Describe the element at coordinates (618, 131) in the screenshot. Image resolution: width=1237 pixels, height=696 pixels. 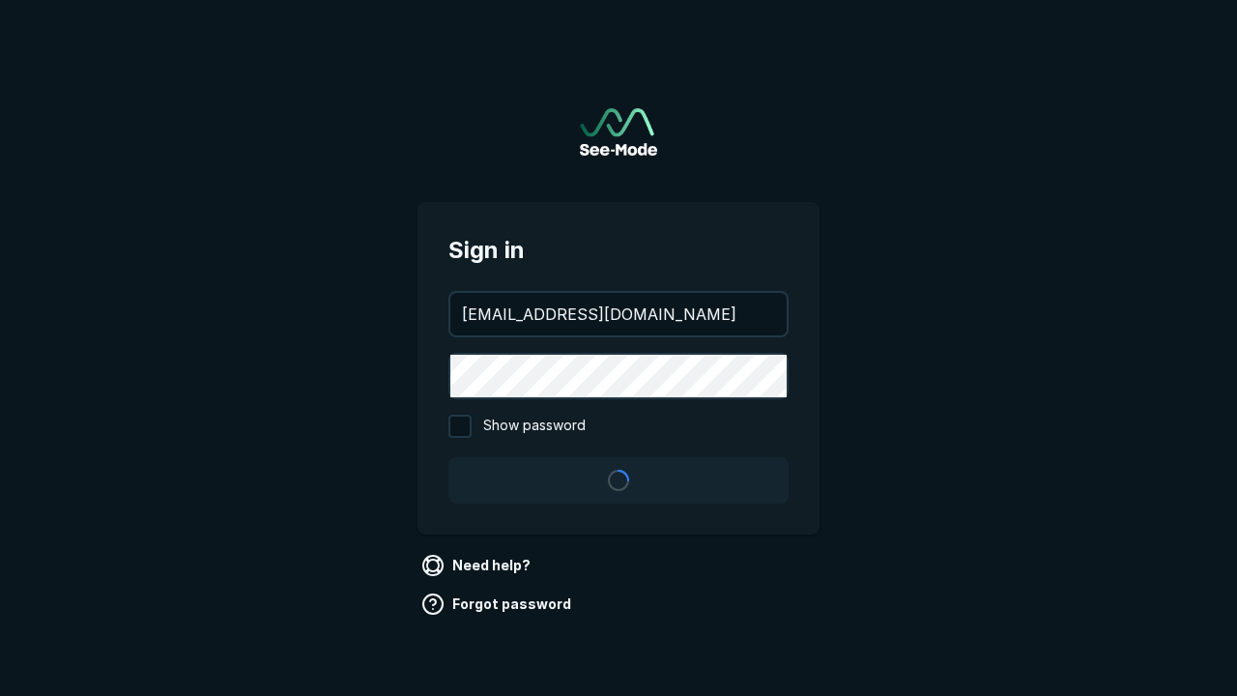
I see `img: See-Mode Logo` at that location.